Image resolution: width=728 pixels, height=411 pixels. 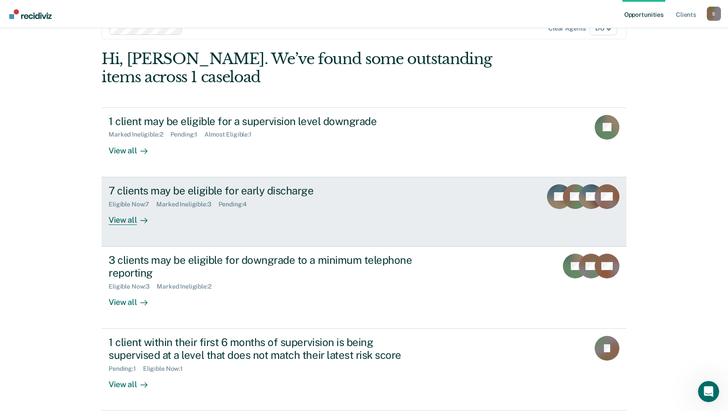 I want to click on div: Almost Eligible : 1, so click(x=231, y=134).